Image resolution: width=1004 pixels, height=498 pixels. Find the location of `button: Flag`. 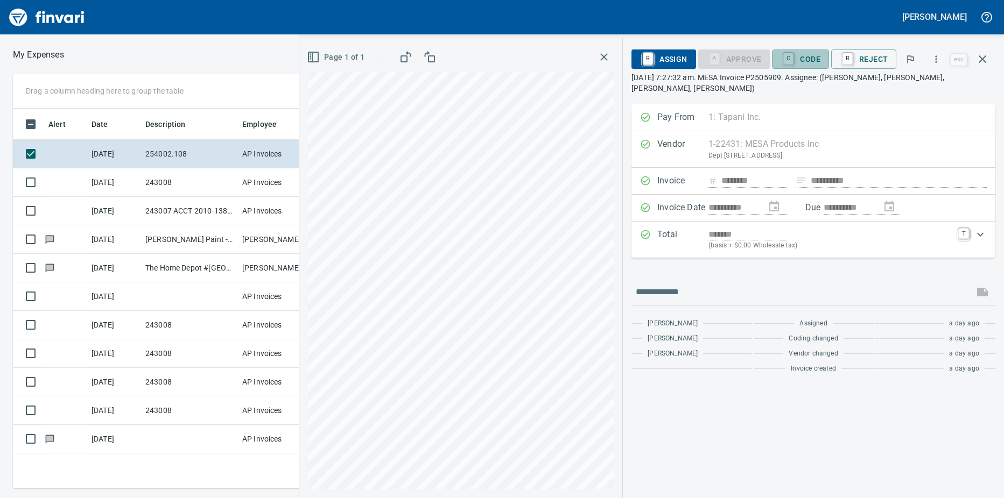

button: Flag is located at coordinates (910, 59).